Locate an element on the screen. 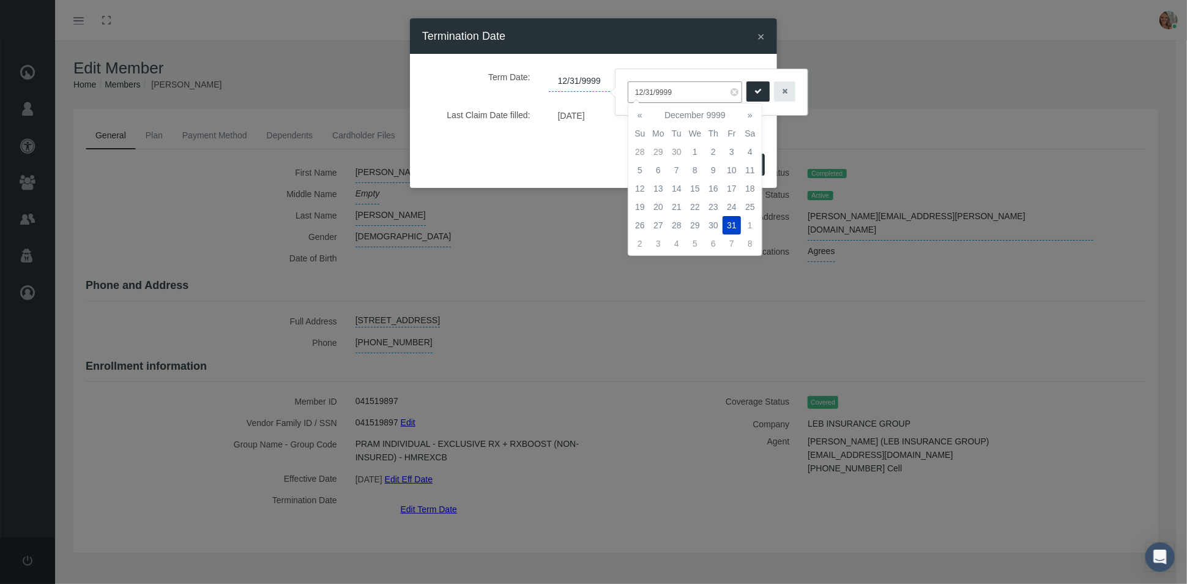 The image size is (1187, 584). div: Open Intercom Messenger is located at coordinates (1160, 557).